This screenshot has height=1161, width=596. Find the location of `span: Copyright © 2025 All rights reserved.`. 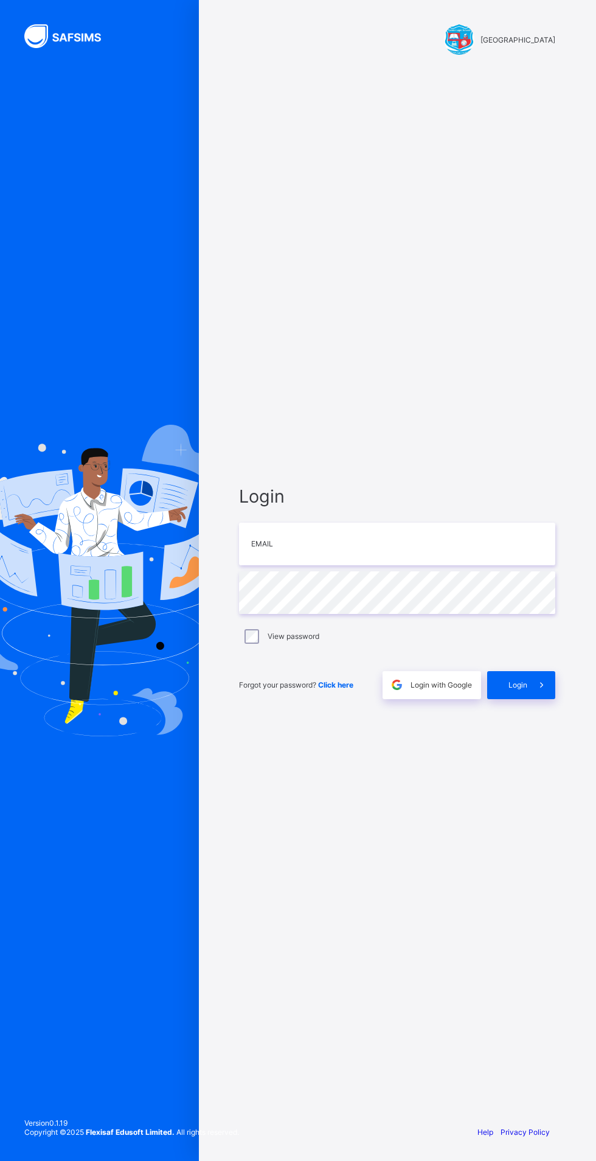

span: Copyright © 2025 All rights reserved. is located at coordinates (131, 1132).